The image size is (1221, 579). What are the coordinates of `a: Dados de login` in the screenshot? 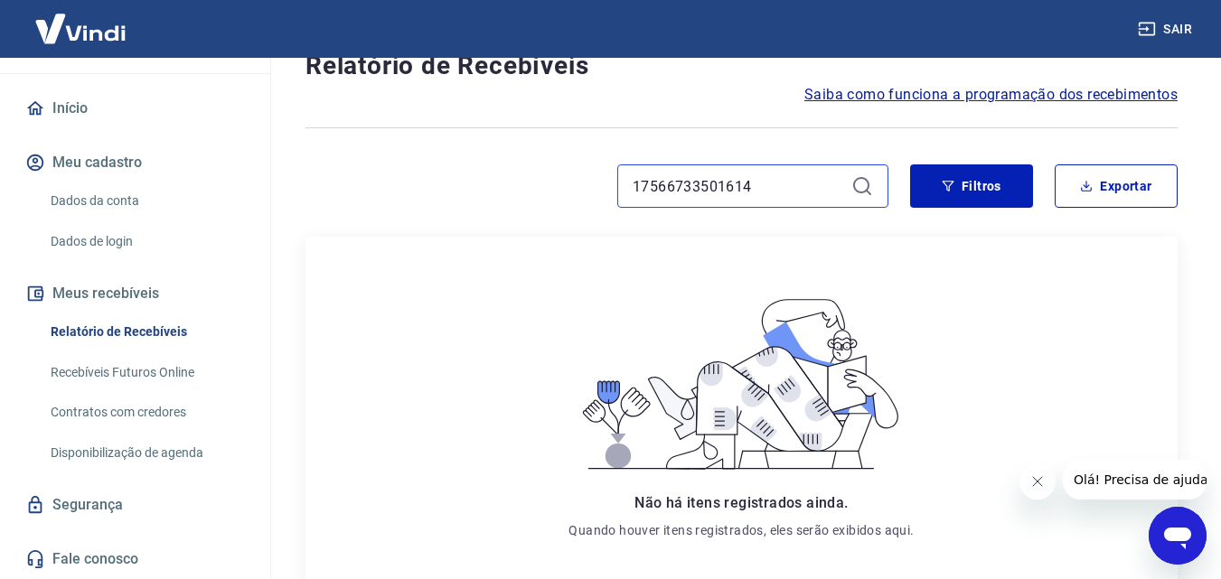 It's located at (145, 241).